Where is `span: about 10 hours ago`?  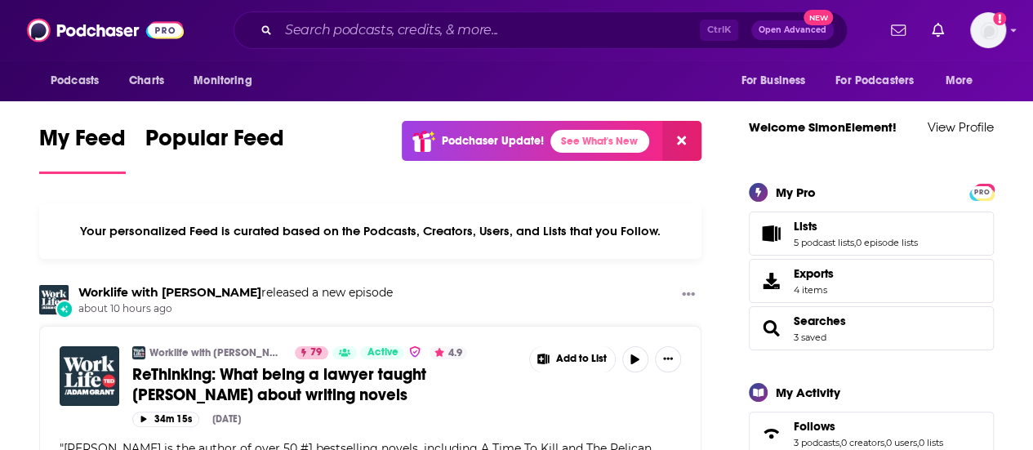 span: about 10 hours ago is located at coordinates (235, 309).